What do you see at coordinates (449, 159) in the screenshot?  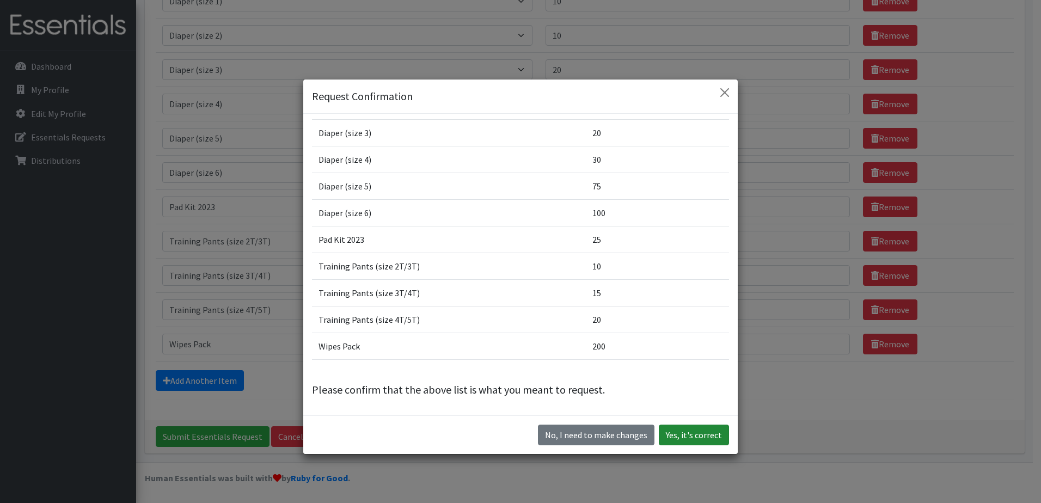 I see `td: Diaper (size 4)` at bounding box center [449, 159].